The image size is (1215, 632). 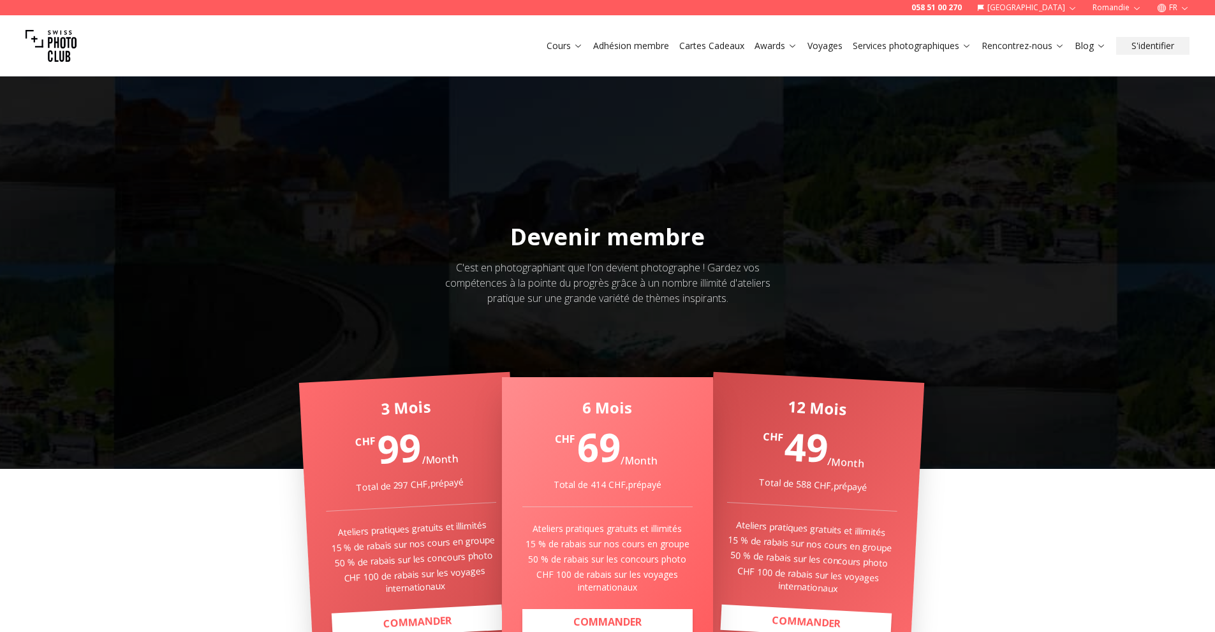 What do you see at coordinates (1090, 46) in the screenshot?
I see `a: Blog` at bounding box center [1090, 46].